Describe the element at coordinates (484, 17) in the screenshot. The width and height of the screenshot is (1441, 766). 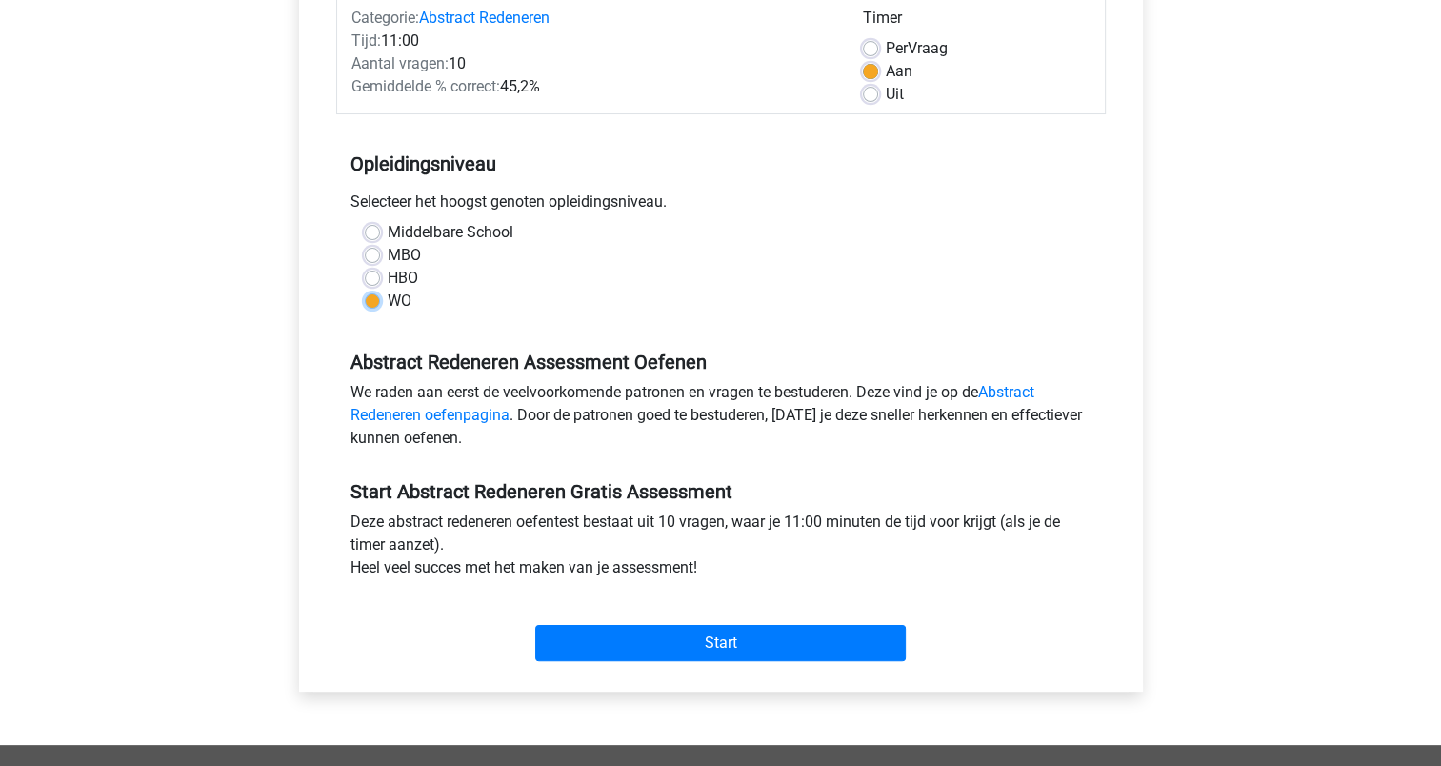
I see `a: Abstract Redeneren` at that location.